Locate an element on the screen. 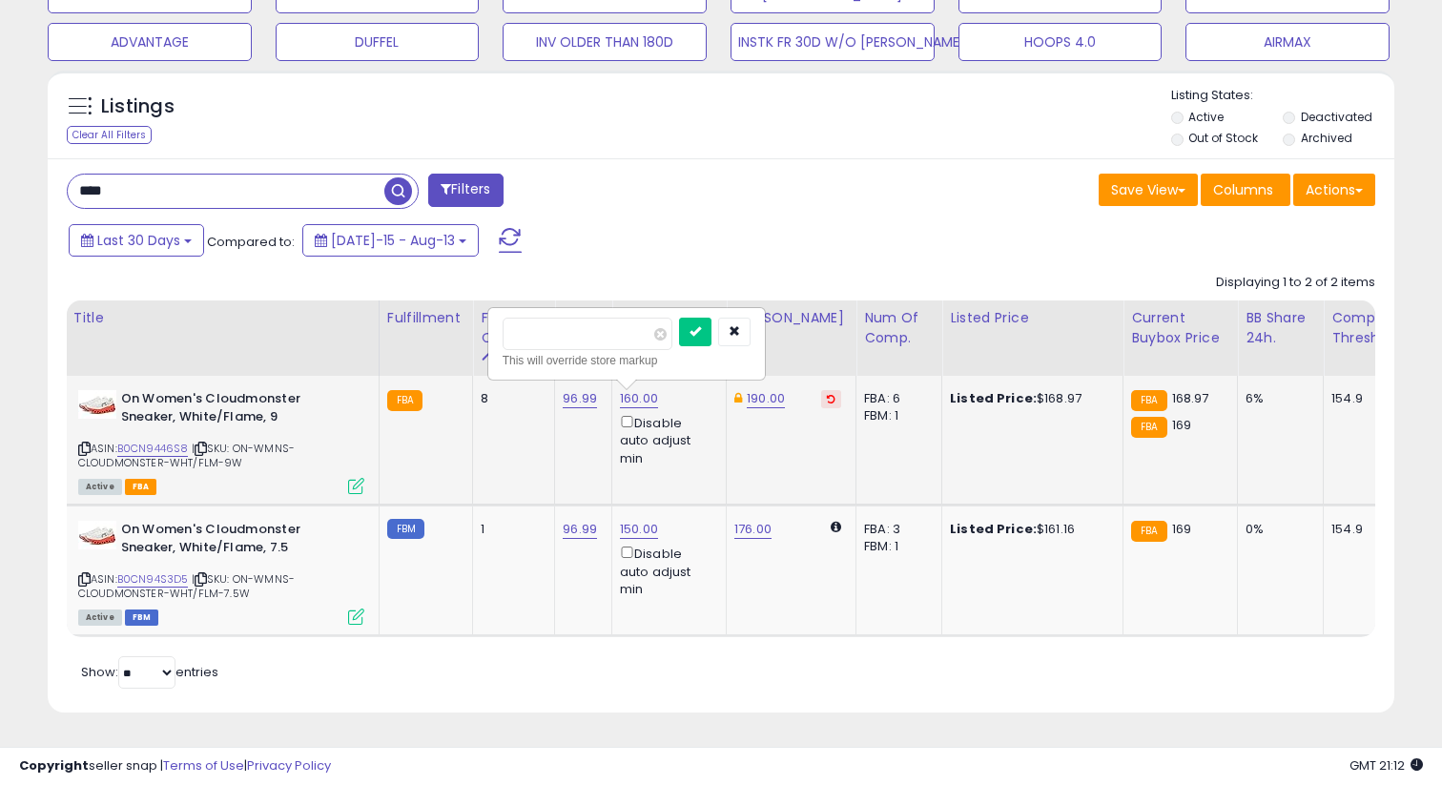 The height and width of the screenshot is (785, 1442). p: Listing States: is located at coordinates (1283, 95).